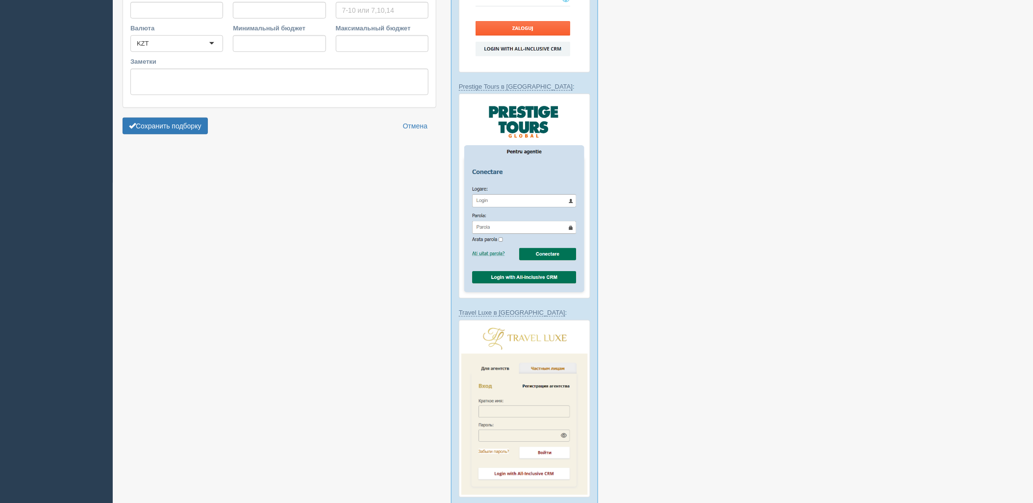 The width and height of the screenshot is (1033, 503). I want to click on button: Сохранить подборку, so click(165, 126).